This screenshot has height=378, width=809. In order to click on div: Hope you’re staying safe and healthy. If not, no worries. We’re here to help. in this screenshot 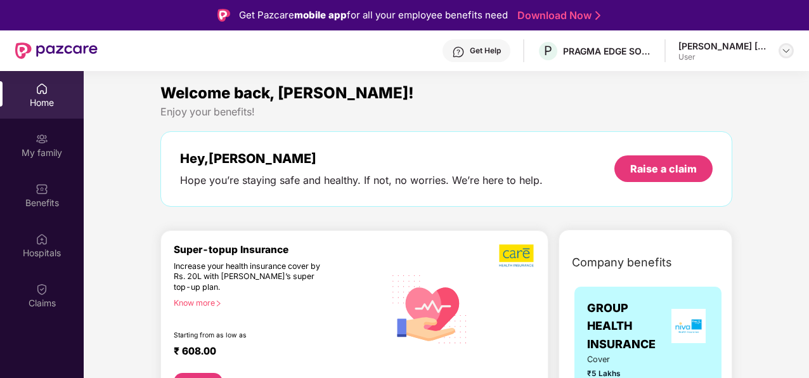, I will do `click(361, 180)`.